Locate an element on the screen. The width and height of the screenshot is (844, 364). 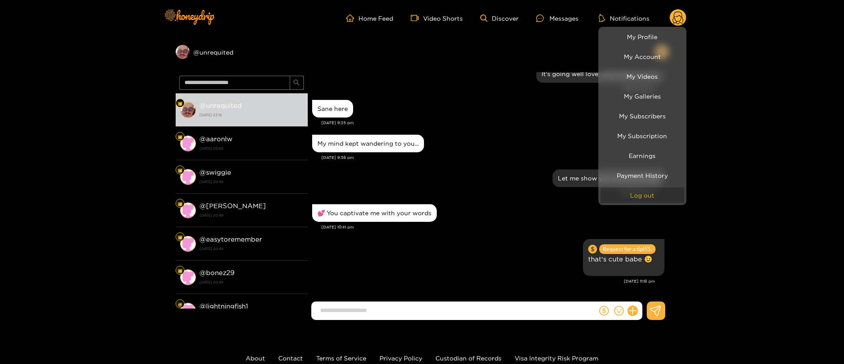
button: Log out is located at coordinates (642, 195).